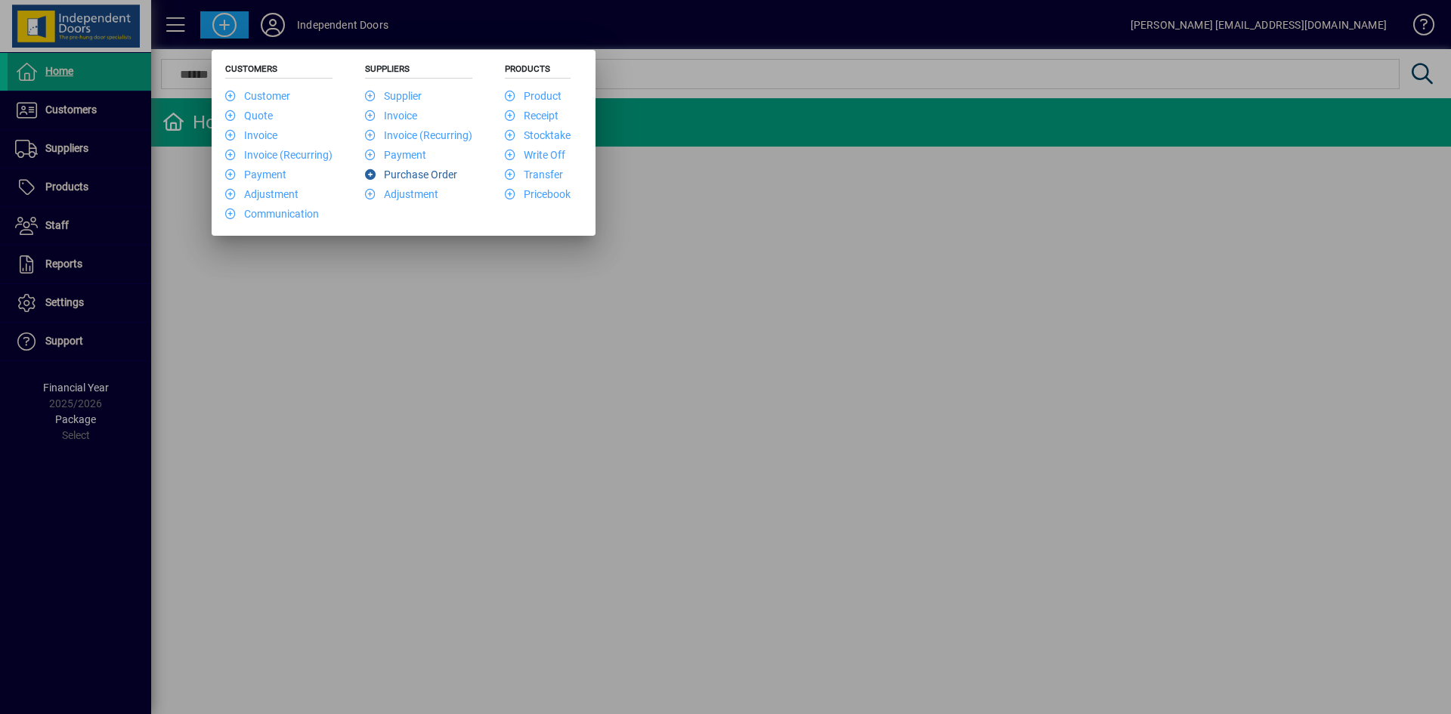  What do you see at coordinates (393, 96) in the screenshot?
I see `a: Supplier` at bounding box center [393, 96].